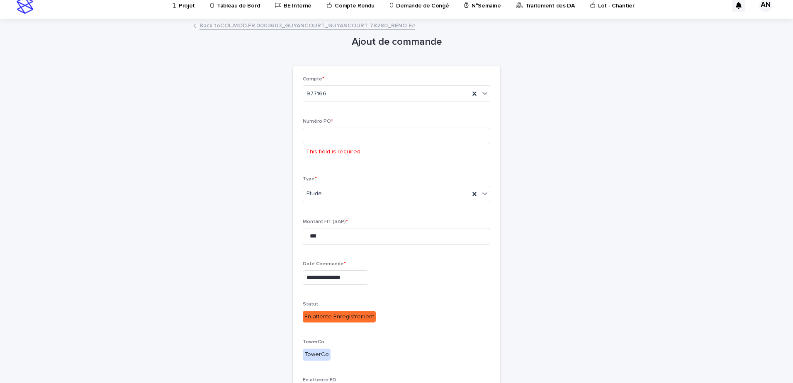 The height and width of the screenshot is (383, 793). Describe the element at coordinates (316, 94) in the screenshot. I see `span: 977166` at that location.